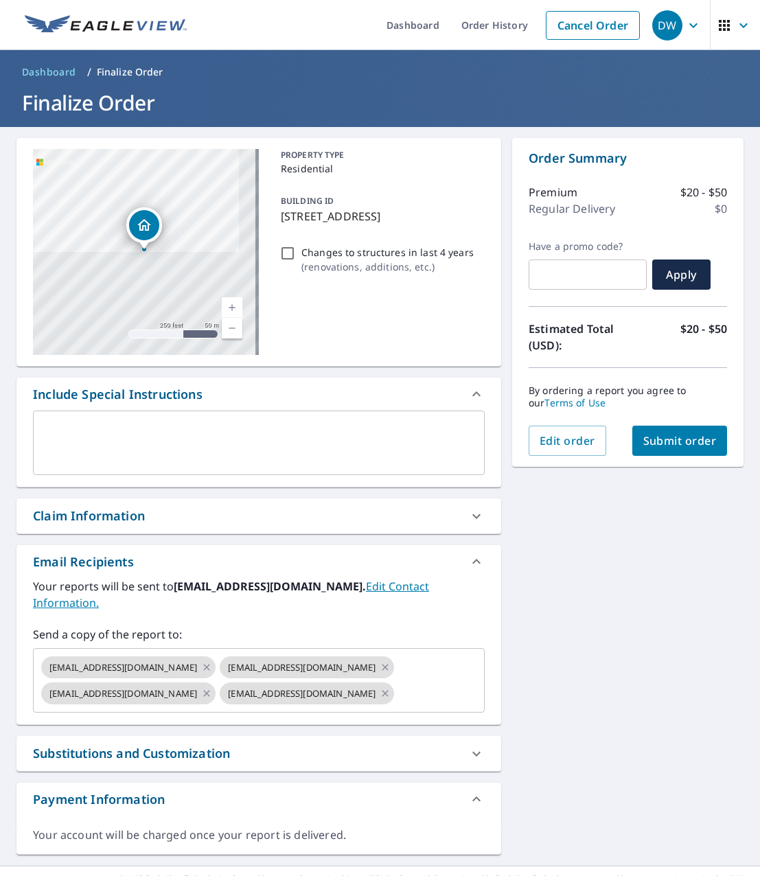 This screenshot has width=760, height=876. I want to click on p: Order Summary, so click(628, 158).